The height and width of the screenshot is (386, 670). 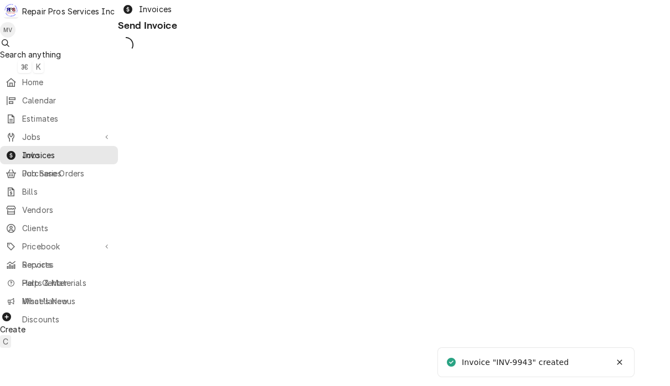 I want to click on span: Send Invoice, so click(x=147, y=25).